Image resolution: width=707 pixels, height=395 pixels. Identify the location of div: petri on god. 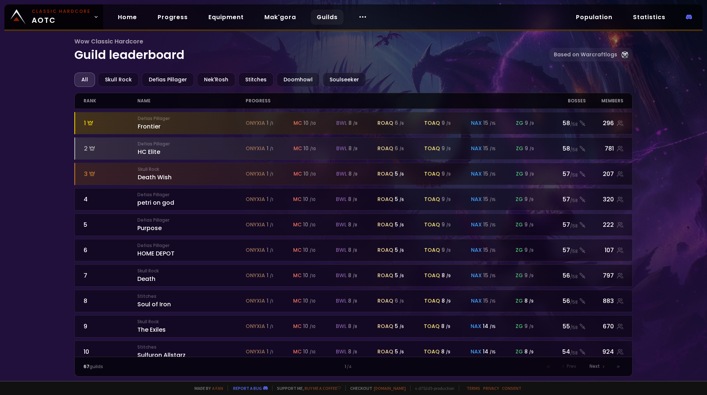
(191, 199).